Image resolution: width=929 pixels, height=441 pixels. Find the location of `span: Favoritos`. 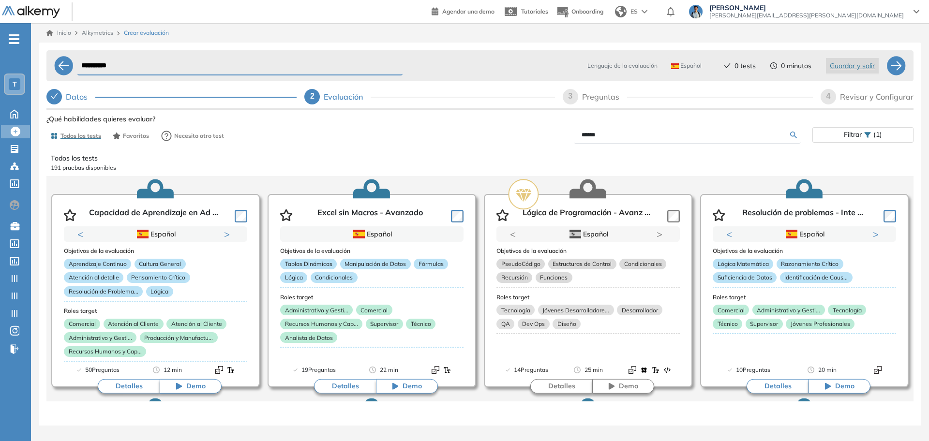

span: Favoritos is located at coordinates (136, 136).